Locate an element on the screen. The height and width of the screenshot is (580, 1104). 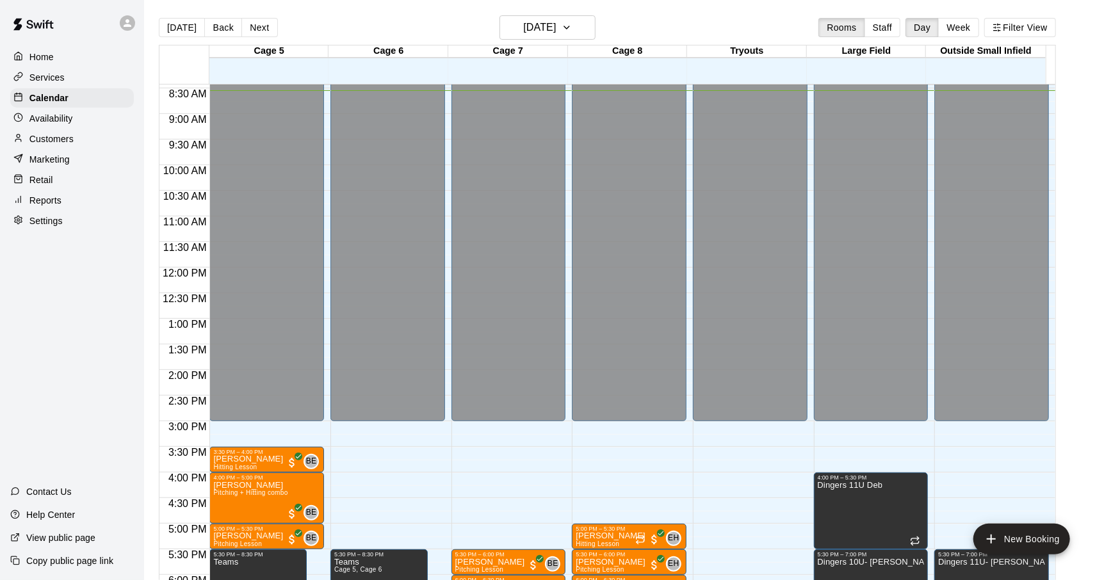
div: Calendar is located at coordinates (72, 98).